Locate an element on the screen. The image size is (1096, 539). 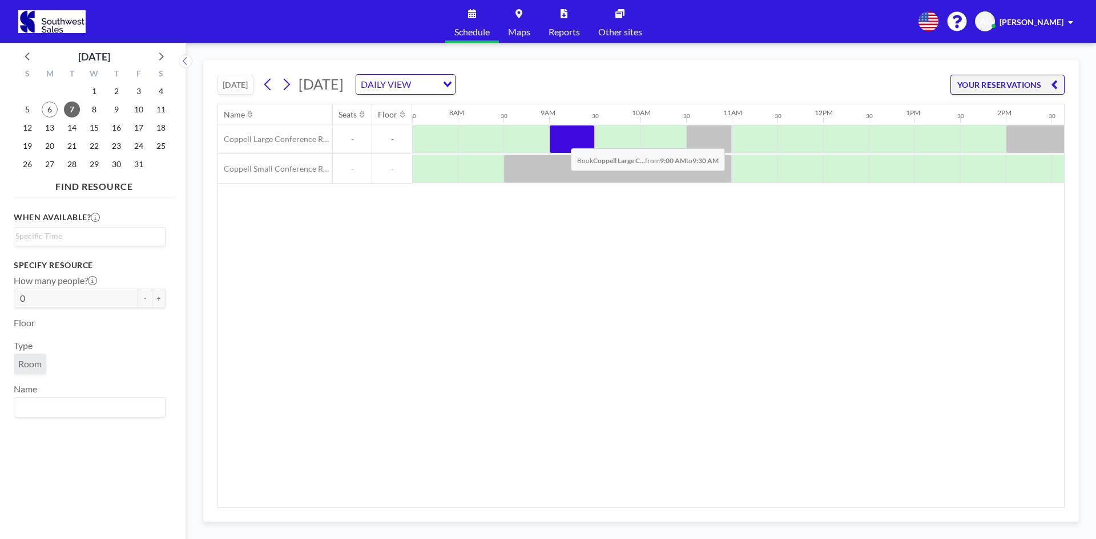
span: Monday, October 13, 2025 is located at coordinates (50, 128).